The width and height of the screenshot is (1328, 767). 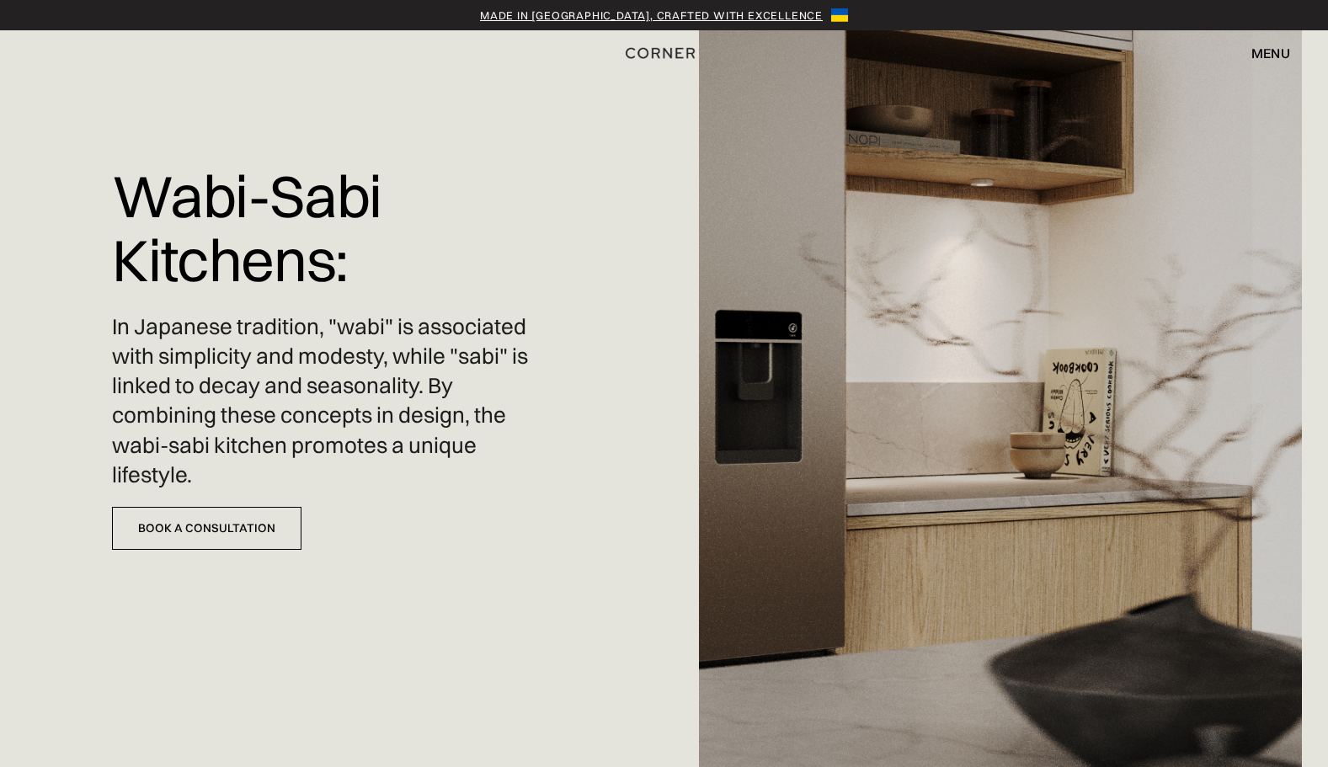 What do you see at coordinates (206, 528) in the screenshot?
I see `a: Book a Consultation` at bounding box center [206, 528].